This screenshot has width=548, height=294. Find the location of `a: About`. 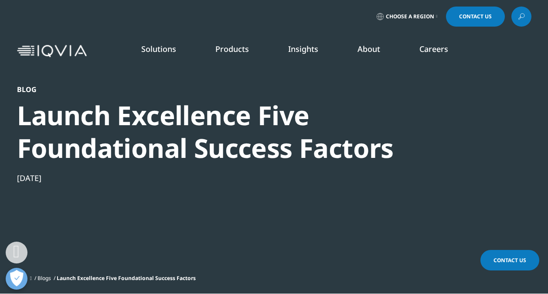

a: About is located at coordinates (369, 49).